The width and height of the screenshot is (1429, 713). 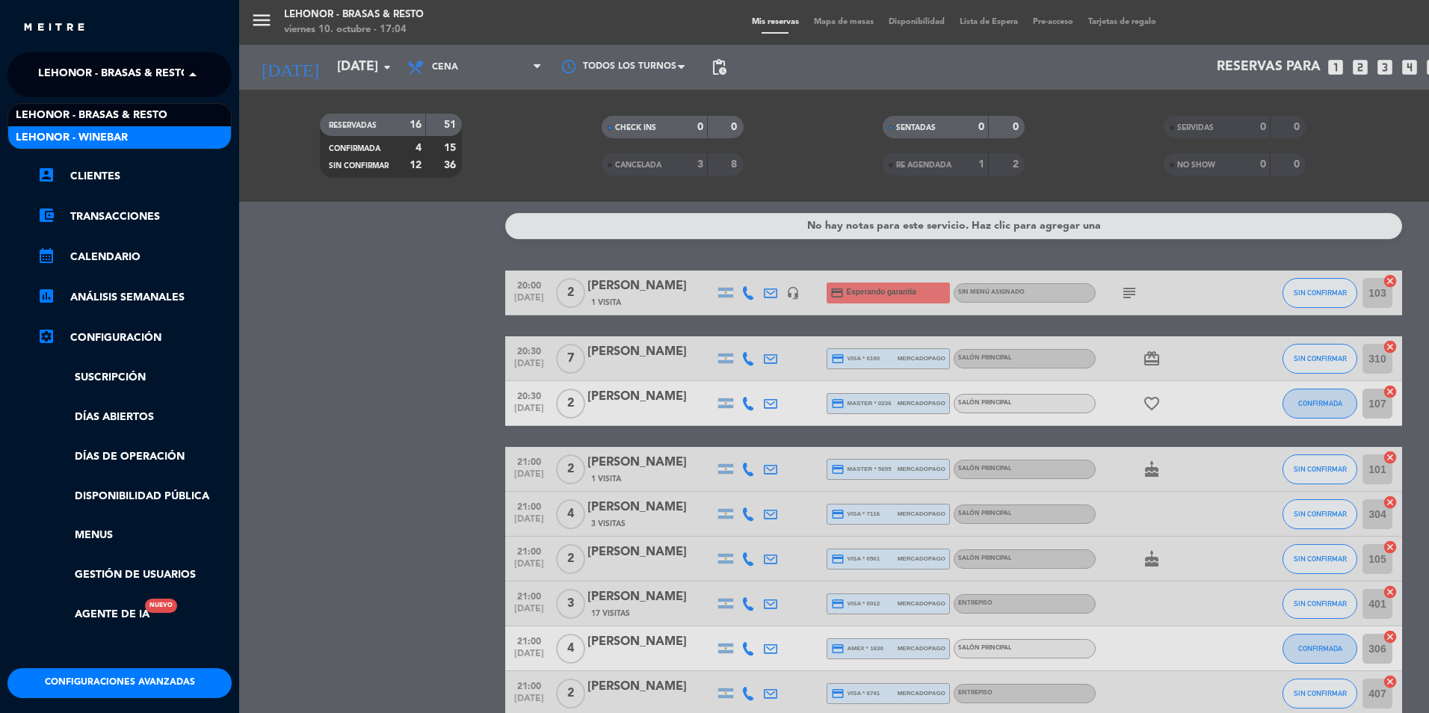 I want to click on a: Menus, so click(x=135, y=535).